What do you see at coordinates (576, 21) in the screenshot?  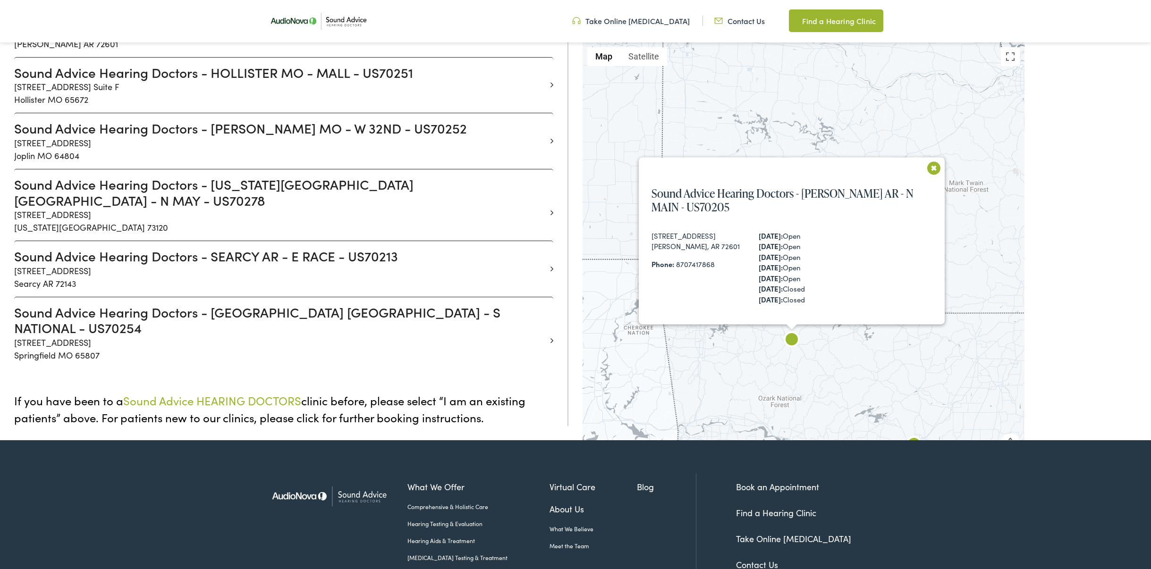 I see `img: Headphone icon in a unique green color, suggesting audio-related services or features.` at bounding box center [576, 21].